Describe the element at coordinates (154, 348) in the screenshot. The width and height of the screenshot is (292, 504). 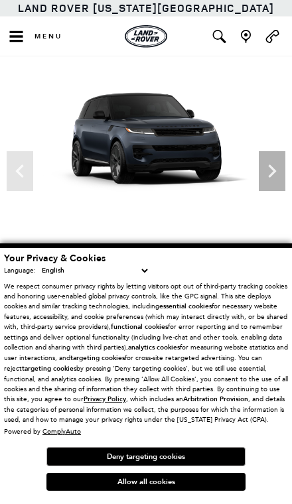
I see `strong: analytics cookies` at that location.